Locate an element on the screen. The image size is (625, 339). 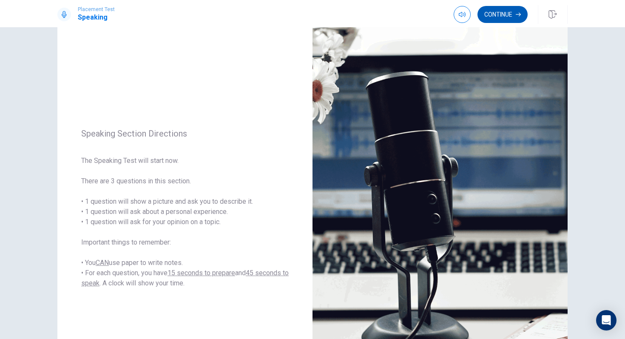
span: Speaking Section Directions is located at coordinates (185, 133).